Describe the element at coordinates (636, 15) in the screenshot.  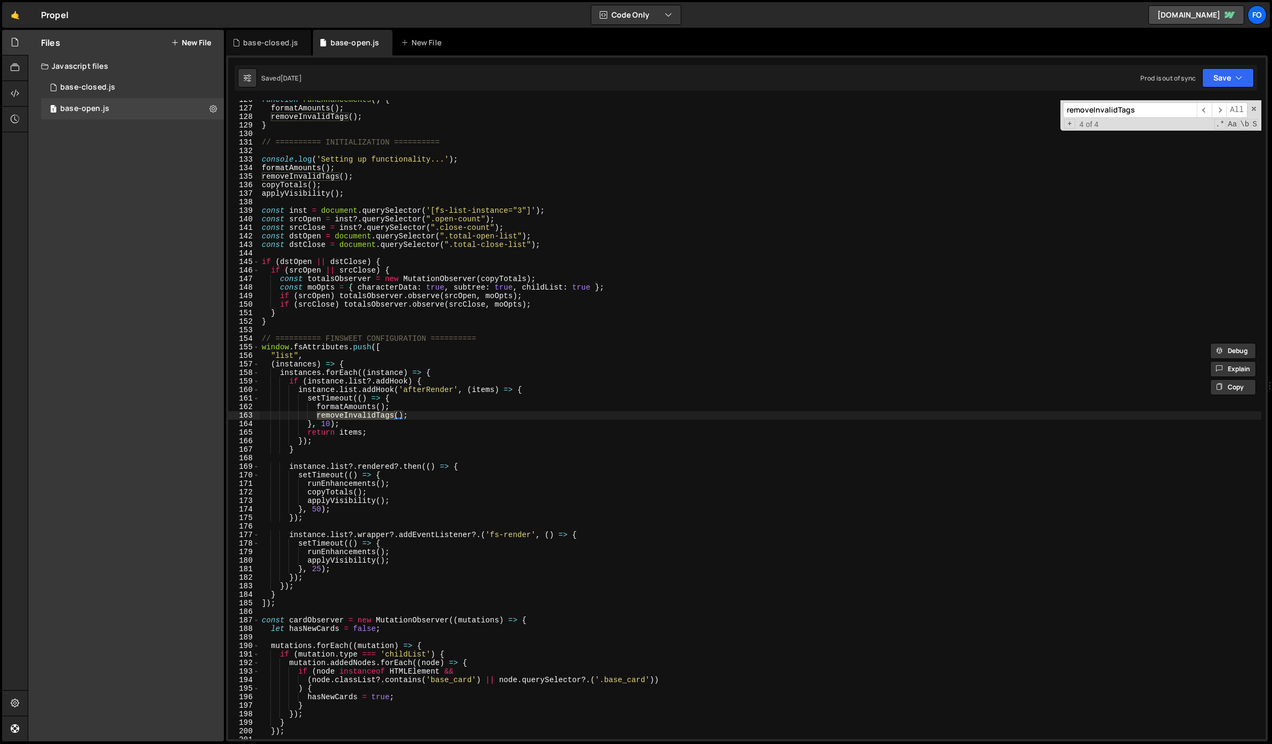
I see `button: Code Only` at that location.